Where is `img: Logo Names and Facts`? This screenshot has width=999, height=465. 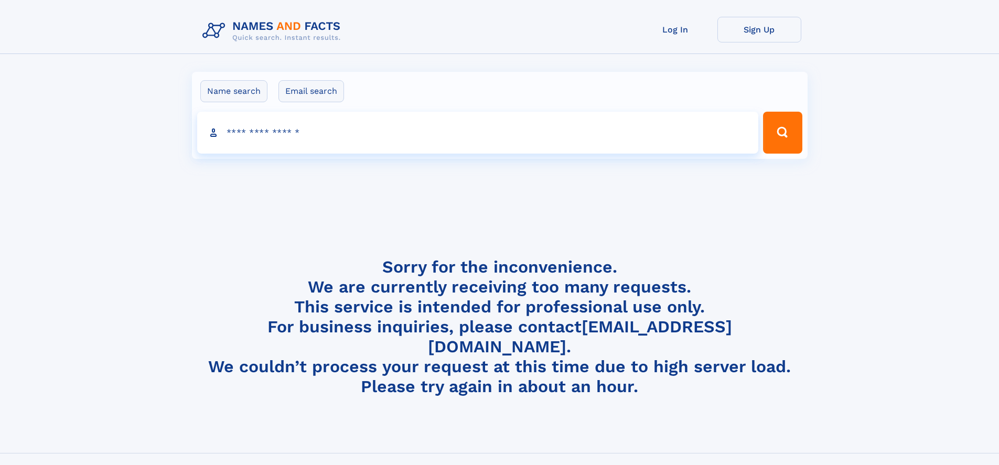 img: Logo Names and Facts is located at coordinates (274, 31).